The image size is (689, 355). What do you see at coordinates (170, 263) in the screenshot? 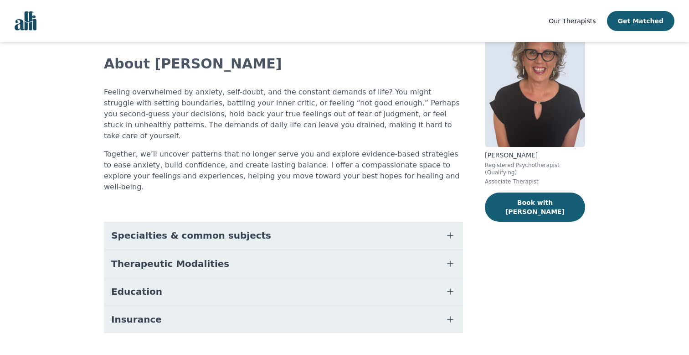
I see `span: Therapeutic Modalities` at bounding box center [170, 263].